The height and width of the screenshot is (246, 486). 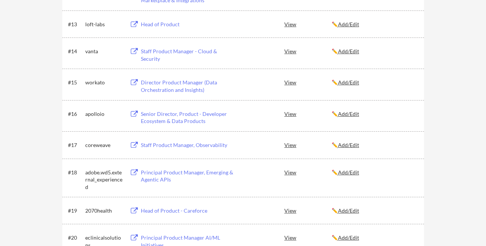 What do you see at coordinates (104, 83) in the screenshot?
I see `div: workato` at bounding box center [104, 83].